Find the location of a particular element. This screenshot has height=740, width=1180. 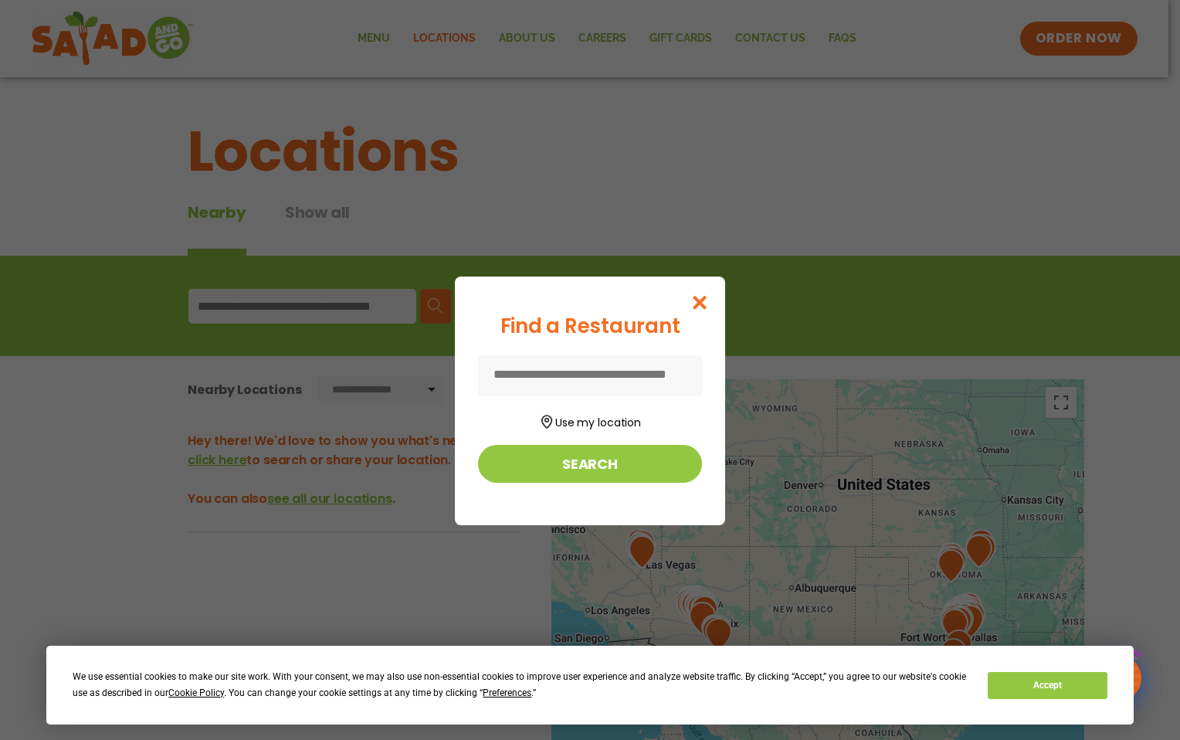

button: Close modal is located at coordinates (700, 302).